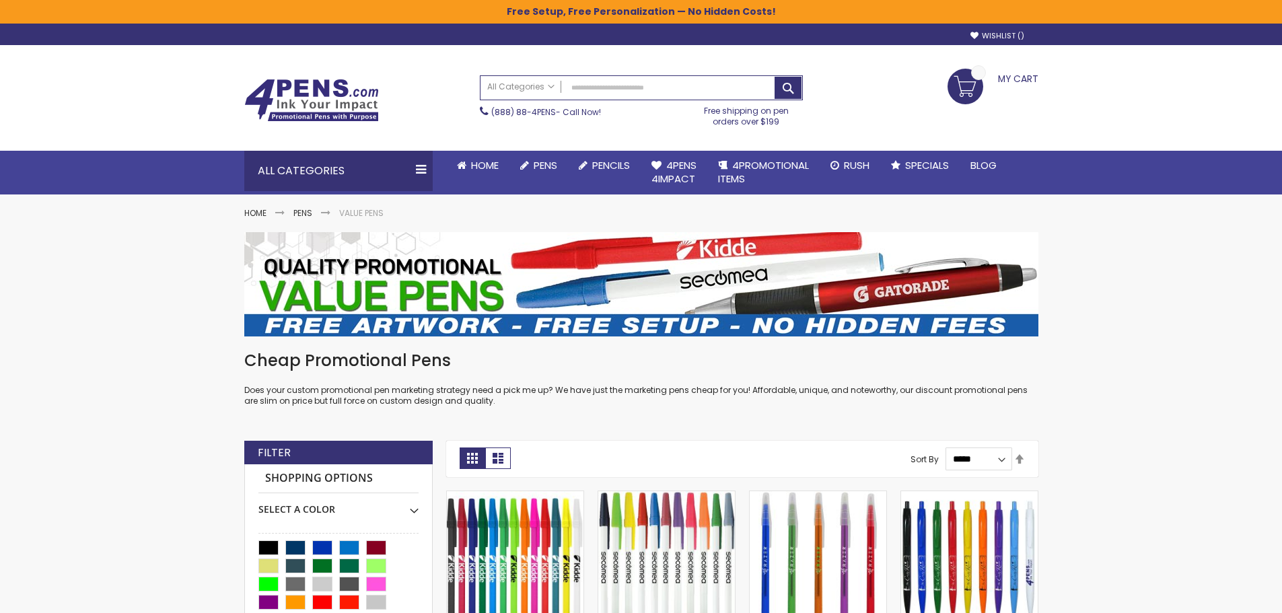  Describe the element at coordinates (312, 100) in the screenshot. I see `img: 4Pens Custom Pens and Promotional Products` at that location.